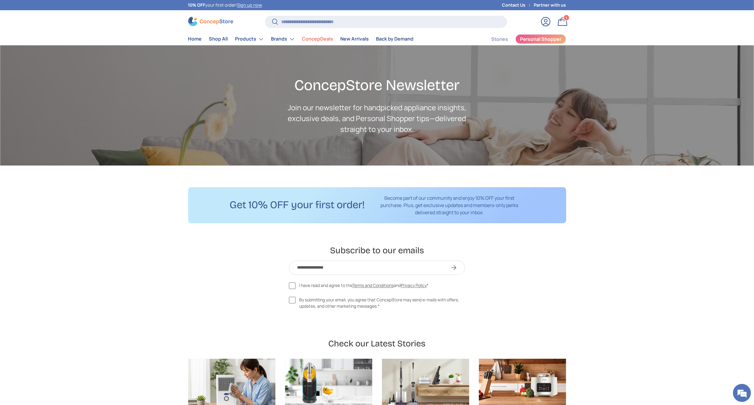 This screenshot has width=754, height=405. Describe the element at coordinates (364, 285) in the screenshot. I see `span: I have read and agree to the and *` at that location.